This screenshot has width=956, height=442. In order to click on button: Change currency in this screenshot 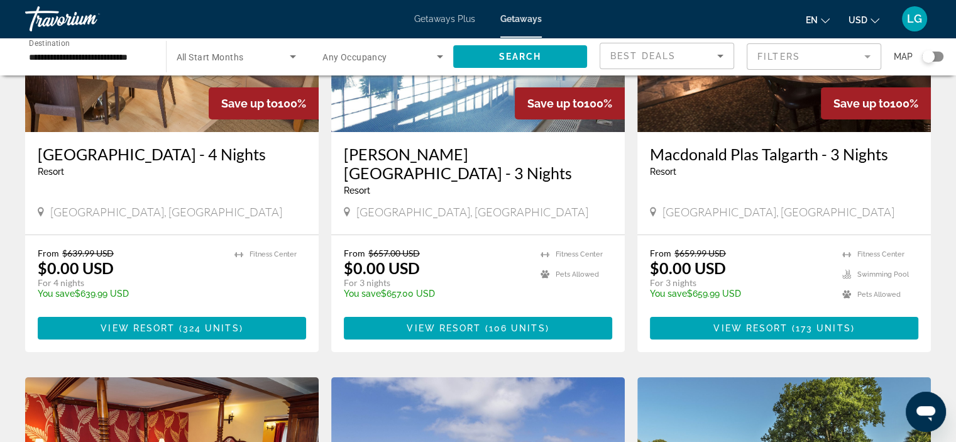, I will do `click(864, 19)`.